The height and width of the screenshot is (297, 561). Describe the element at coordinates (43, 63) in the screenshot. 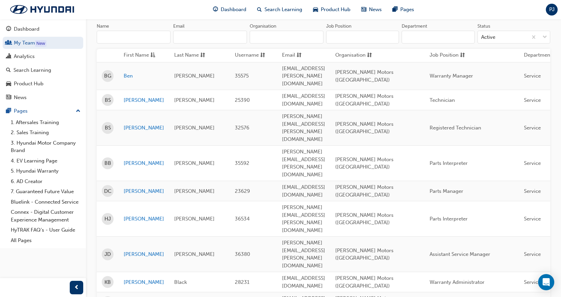

I see `button: DashboardMy TeamAnalyticsSearch LearningProduct HubNews` at that location.